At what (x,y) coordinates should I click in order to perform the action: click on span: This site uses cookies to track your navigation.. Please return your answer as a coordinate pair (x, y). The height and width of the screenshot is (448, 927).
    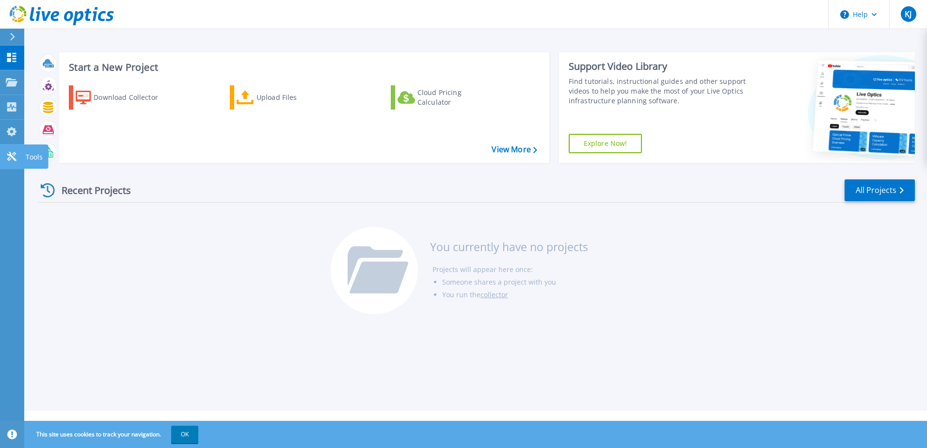
    Looking at the image, I should click on (112, 434).